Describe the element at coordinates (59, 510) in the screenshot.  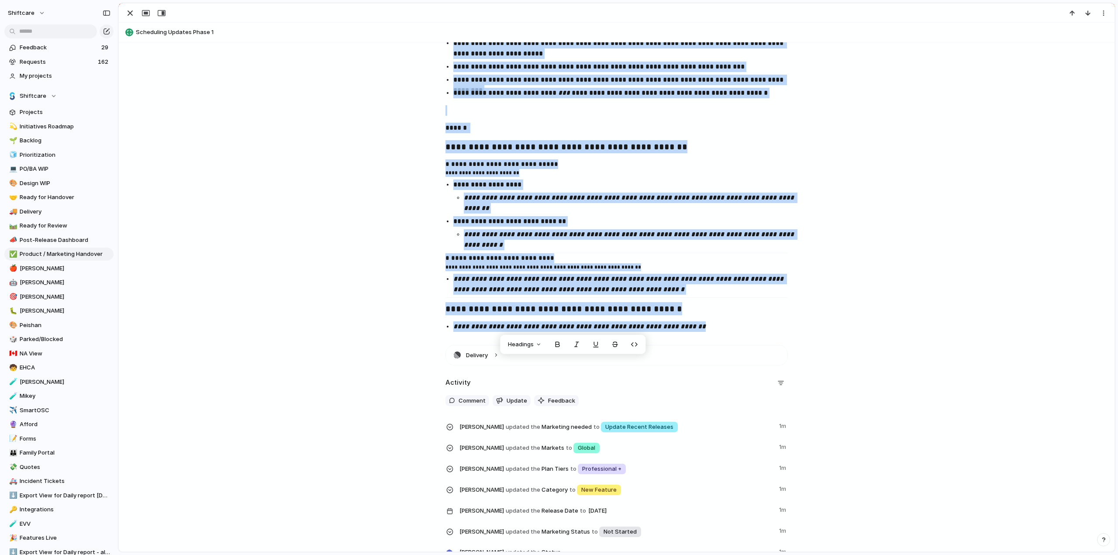
I see `div: 🔑Integrations` at that location.